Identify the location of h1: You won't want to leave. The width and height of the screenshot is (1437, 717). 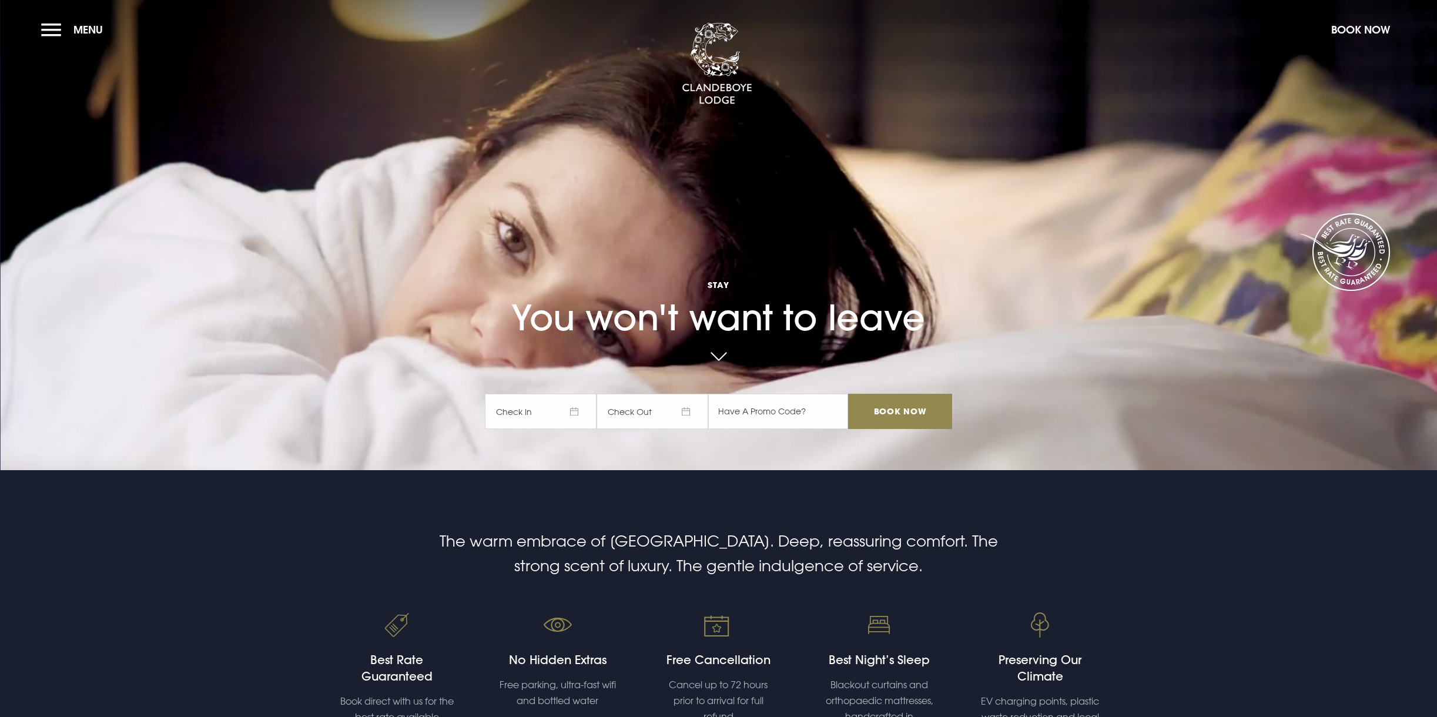
(718, 286).